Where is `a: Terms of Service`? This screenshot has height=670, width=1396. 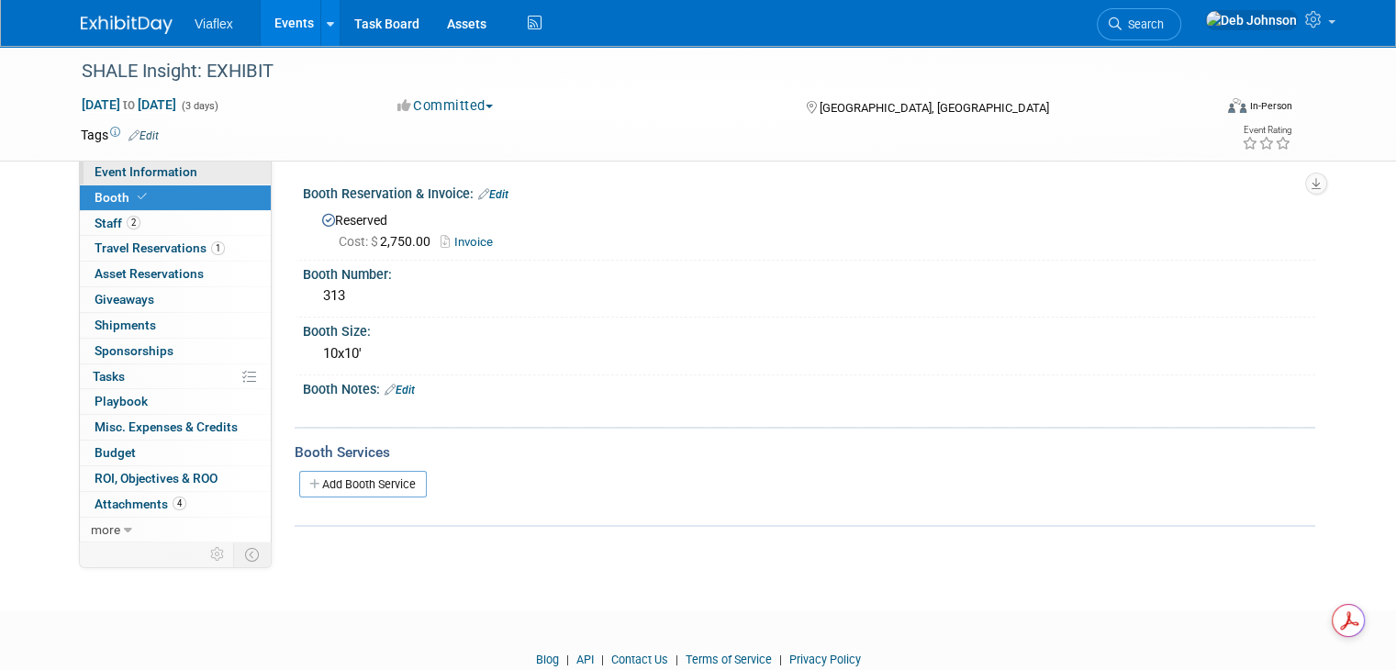
a: Terms of Service is located at coordinates (729, 659).